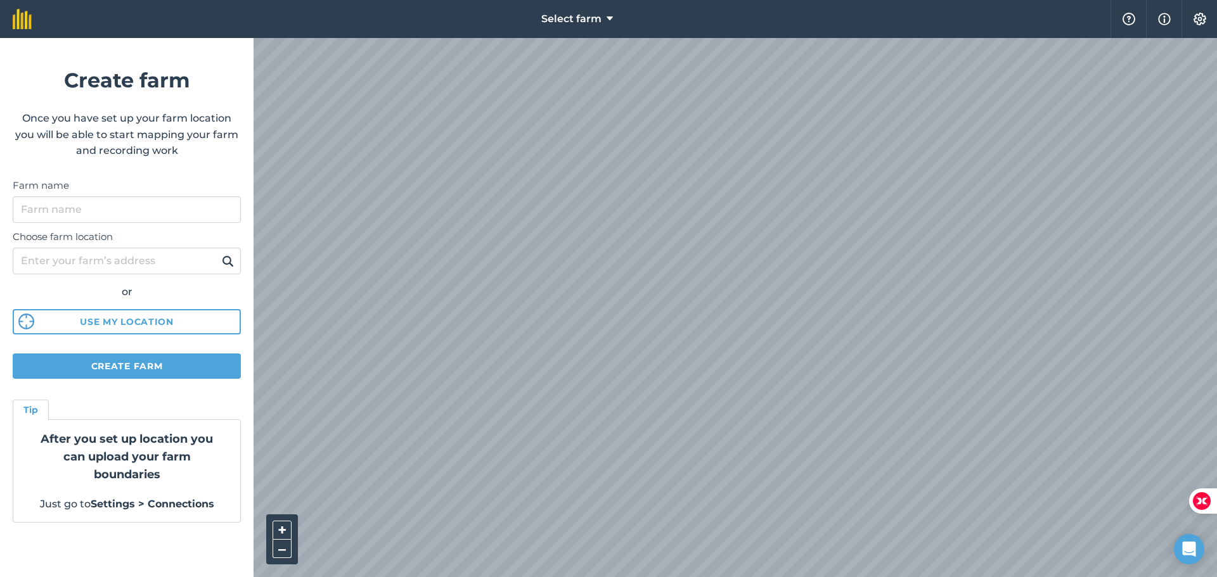  Describe the element at coordinates (127, 457) in the screenshot. I see `strong: After you set up location you can upload your farm boundaries` at that location.